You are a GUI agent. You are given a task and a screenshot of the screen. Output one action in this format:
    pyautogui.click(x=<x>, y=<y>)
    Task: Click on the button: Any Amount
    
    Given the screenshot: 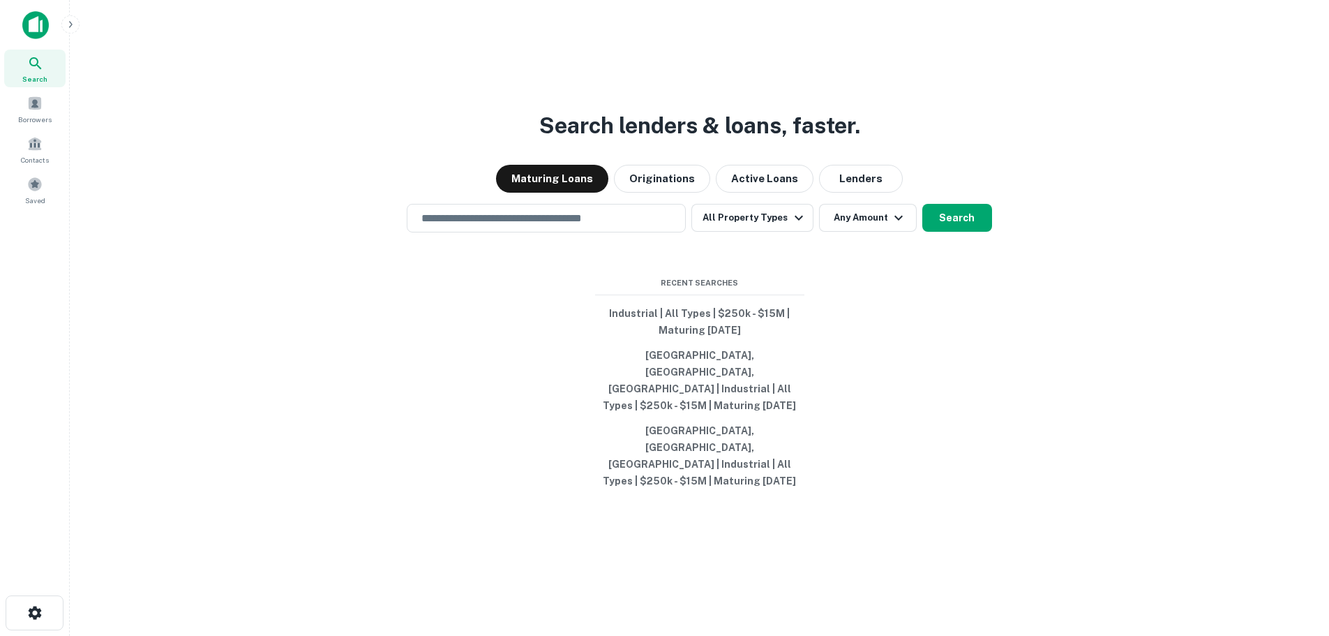 What is the action you would take?
    pyautogui.click(x=868, y=218)
    